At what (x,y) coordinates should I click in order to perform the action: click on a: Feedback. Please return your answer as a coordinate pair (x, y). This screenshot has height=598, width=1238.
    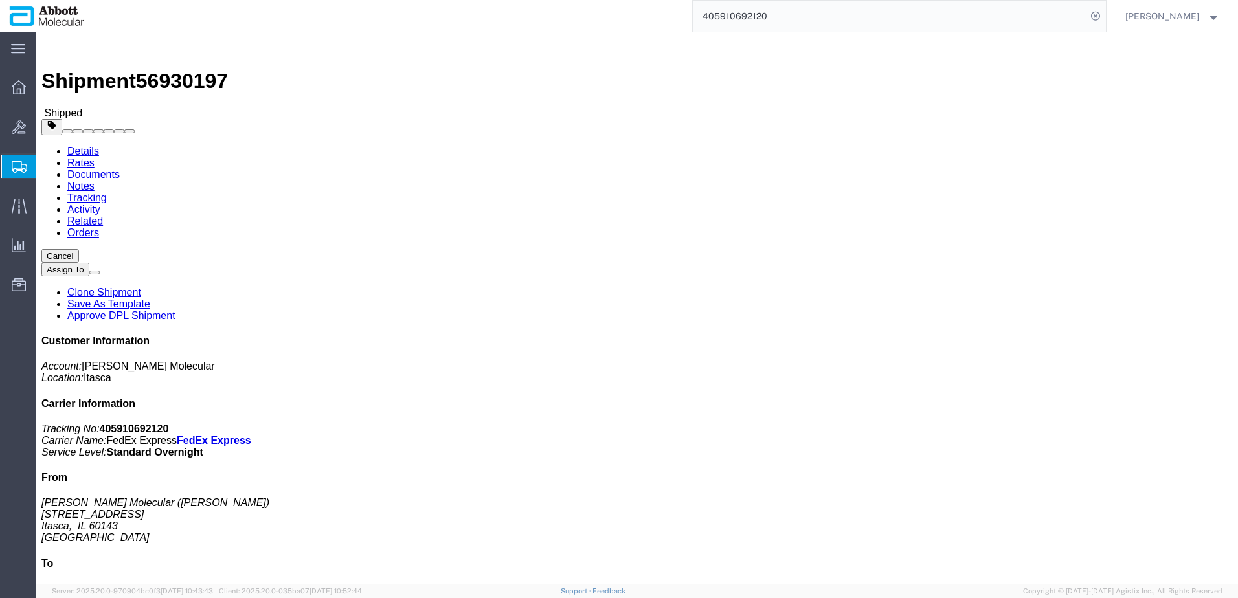
    Looking at the image, I should click on (609, 591).